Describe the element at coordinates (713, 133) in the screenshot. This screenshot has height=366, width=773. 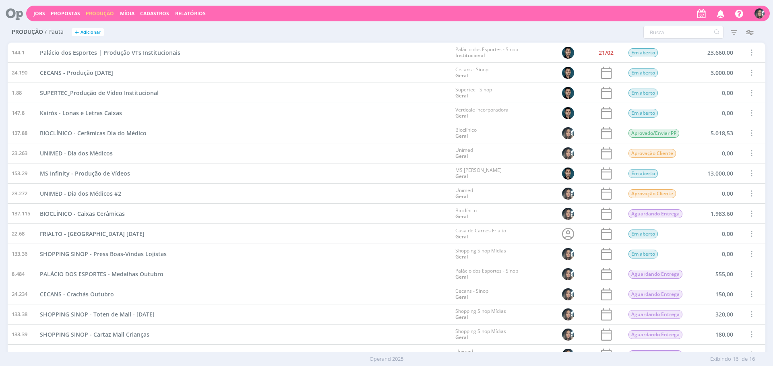
I see `div: 5.018,53` at that location.